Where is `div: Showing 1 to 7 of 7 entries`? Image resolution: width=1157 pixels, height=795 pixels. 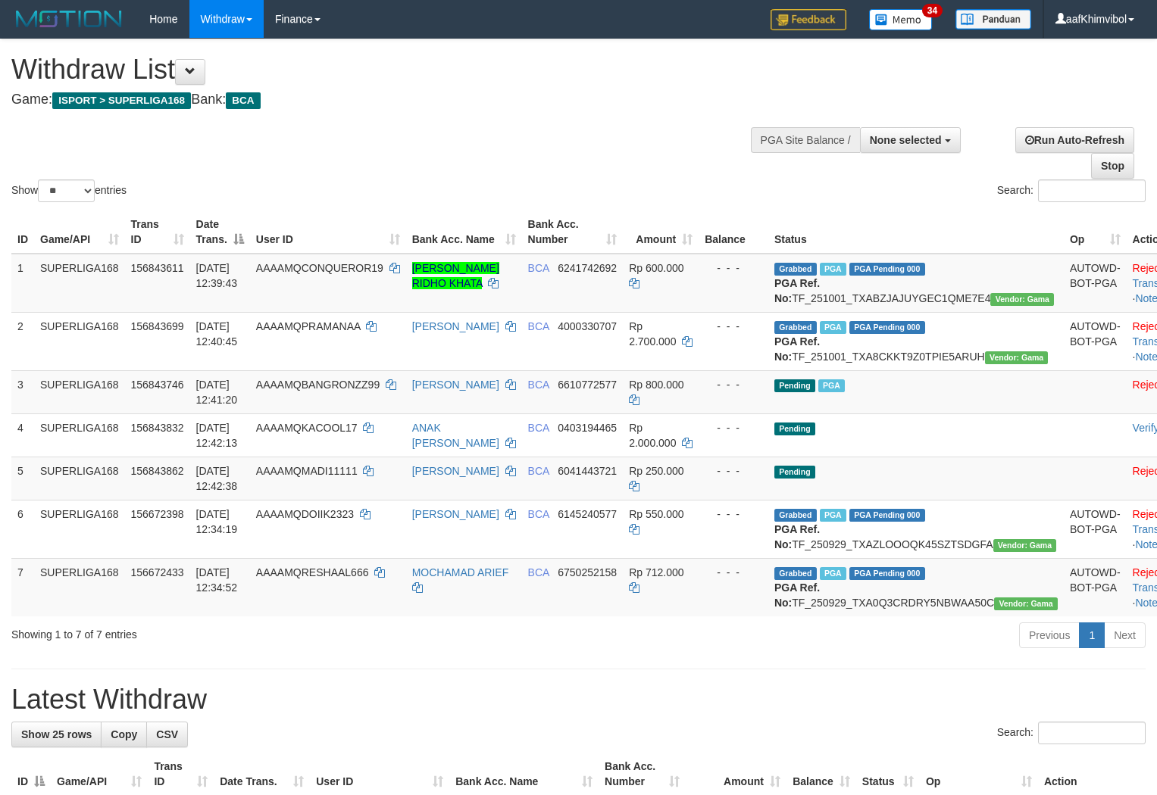
div: Showing 1 to 7 of 7 entries is located at coordinates (241, 632).